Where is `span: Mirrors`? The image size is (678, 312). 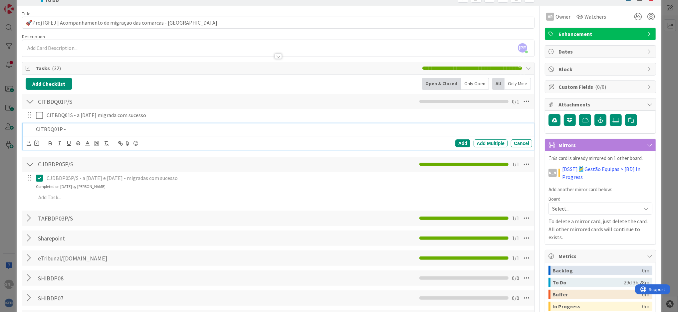
span: Mirrors is located at coordinates (602, 145).